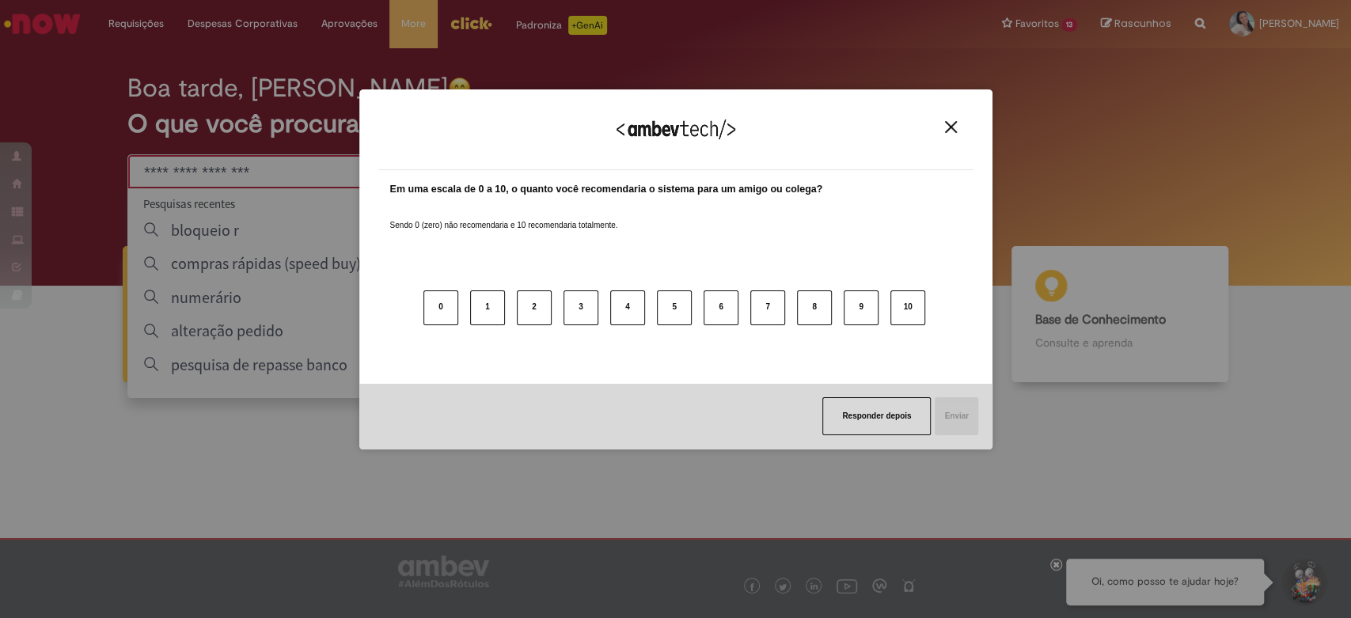 Image resolution: width=1351 pixels, height=618 pixels. Describe the element at coordinates (767, 308) in the screenshot. I see `button: 7` at that location.